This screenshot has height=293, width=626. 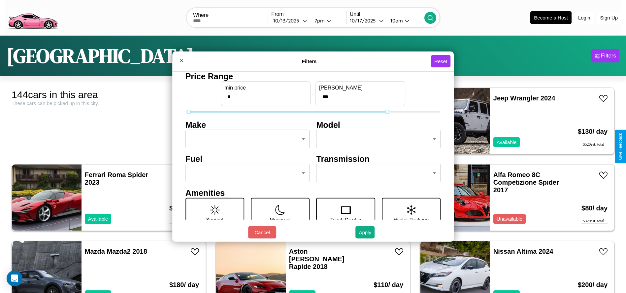 What do you see at coordinates (609, 17) in the screenshot?
I see `button: Sign Up` at bounding box center [609, 17].